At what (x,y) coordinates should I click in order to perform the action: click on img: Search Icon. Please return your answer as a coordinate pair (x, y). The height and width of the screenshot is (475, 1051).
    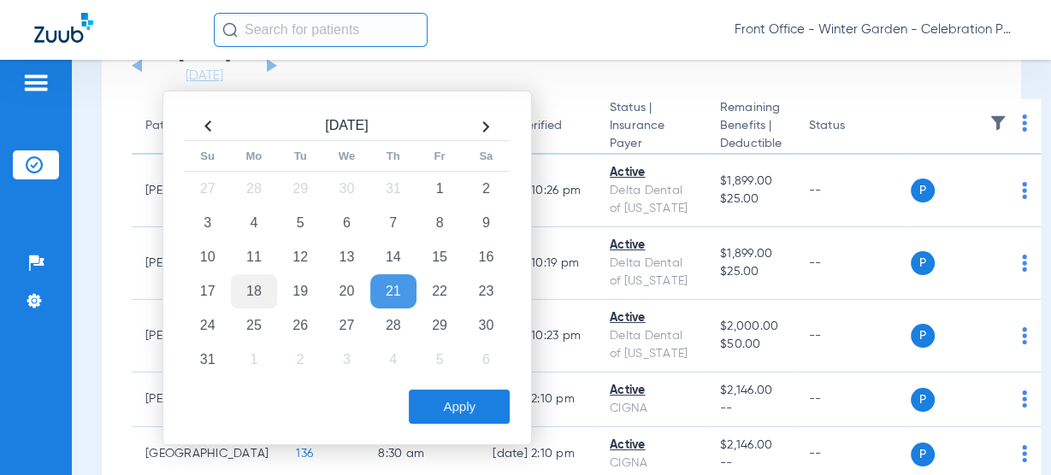
    Looking at the image, I should click on (230, 30).